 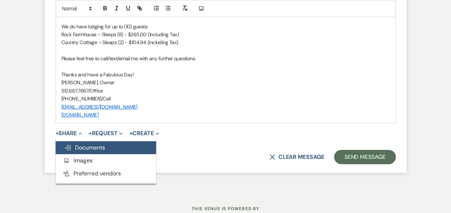 What do you see at coordinates (78, 160) in the screenshot?
I see `span: Images` at bounding box center [78, 160].